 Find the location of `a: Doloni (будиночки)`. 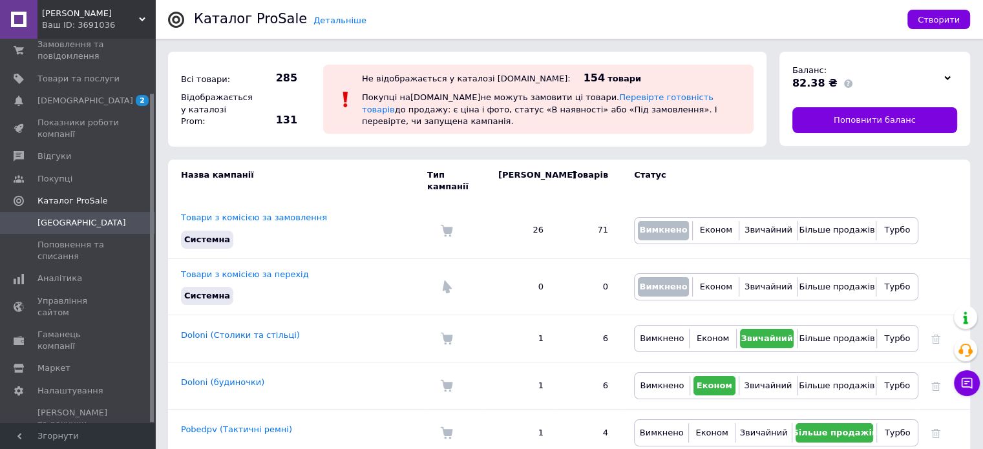

a: Doloni (будиночки) is located at coordinates (222, 382).